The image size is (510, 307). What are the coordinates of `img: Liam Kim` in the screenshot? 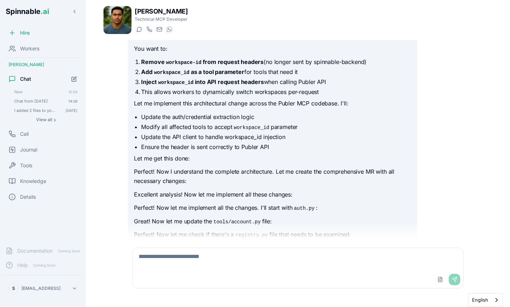 It's located at (117, 20).